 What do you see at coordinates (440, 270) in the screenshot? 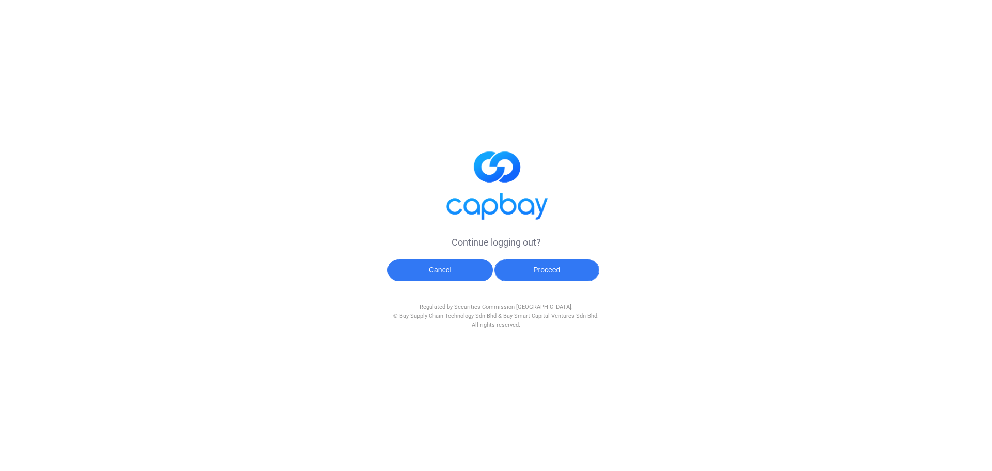
I see `button: Cancel` at bounding box center [440, 270].